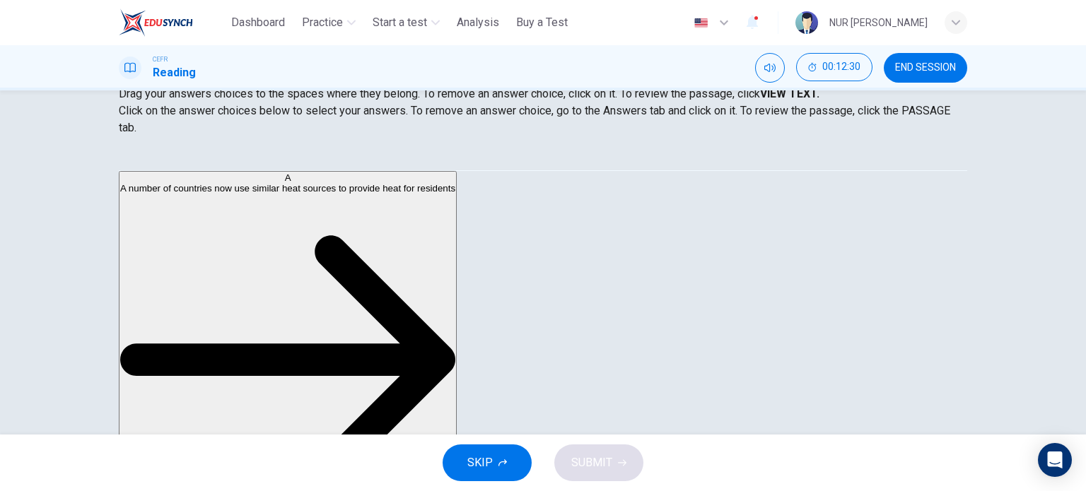 Image resolution: width=1086 pixels, height=491 pixels. Describe the element at coordinates (543, 119) in the screenshot. I see `p: Click on the answer choices below to select your answers. To remove an answer choice, go to the A...` at that location.